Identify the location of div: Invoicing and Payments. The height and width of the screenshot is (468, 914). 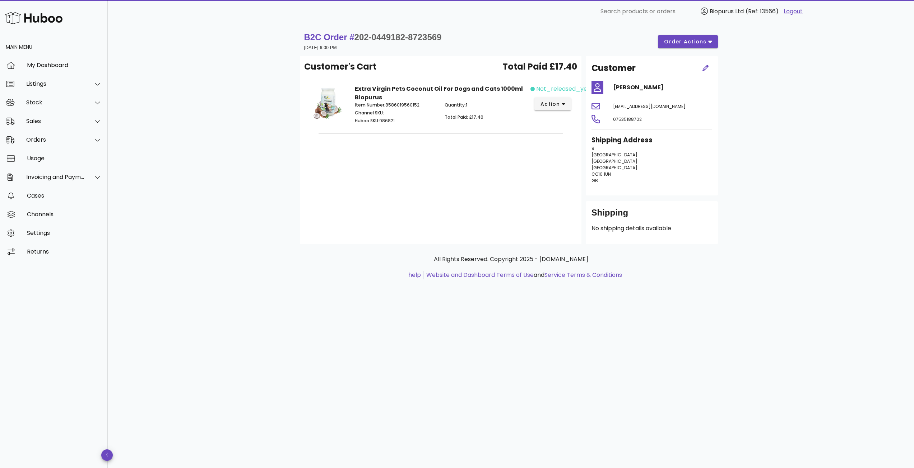
(55, 177).